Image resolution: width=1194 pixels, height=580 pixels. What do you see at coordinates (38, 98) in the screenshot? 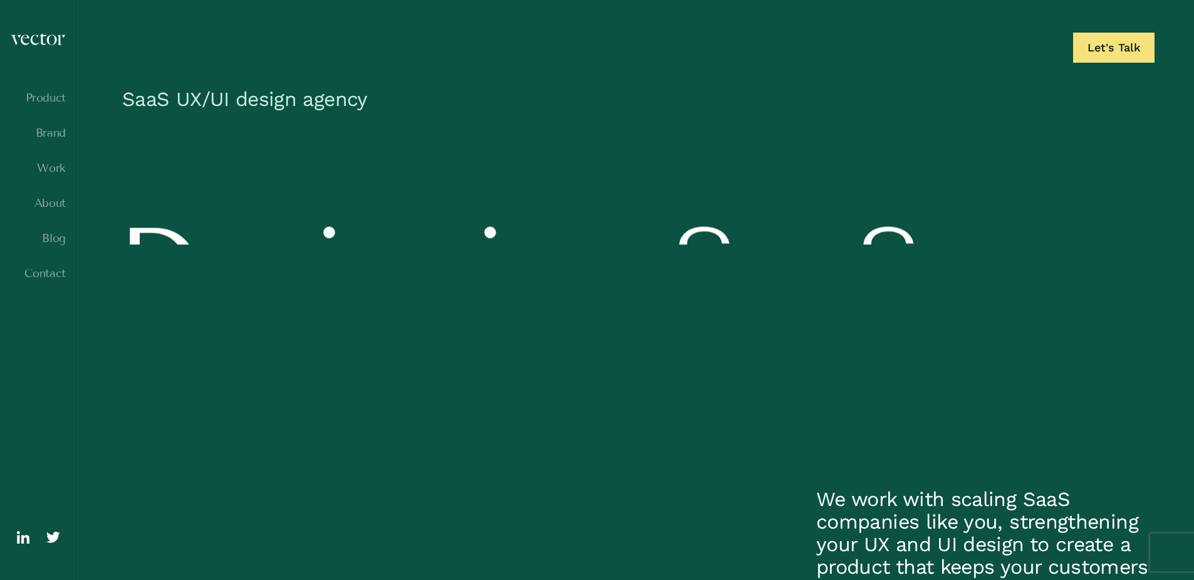
I see `a: Product` at bounding box center [38, 98].